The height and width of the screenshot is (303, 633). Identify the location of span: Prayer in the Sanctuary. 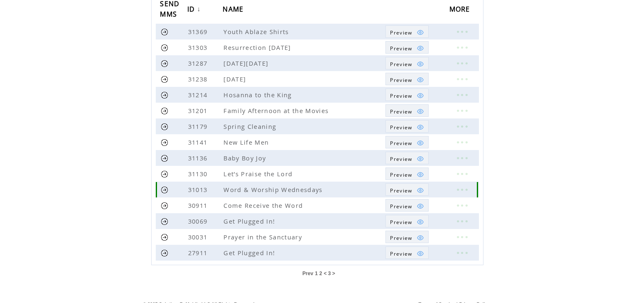
(264, 237).